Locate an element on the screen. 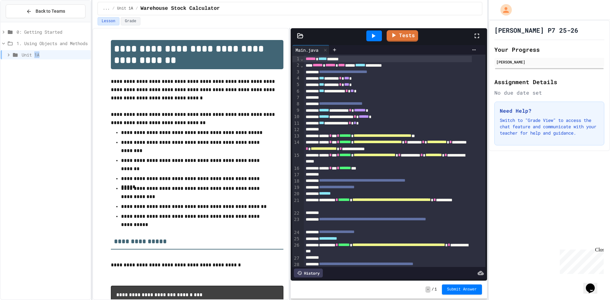 The height and width of the screenshot is (300, 610). span: Submit Answer is located at coordinates (462, 290).